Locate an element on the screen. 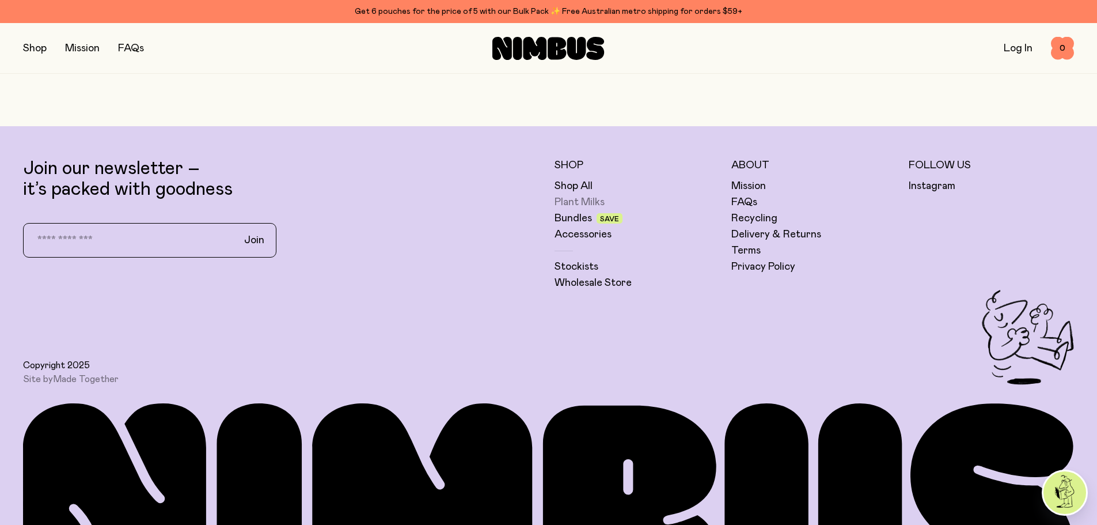  div: Get 6 pouches for the price of 5 with our Bulk Pack ✨ Free Australian metro shipping for orders $59+ is located at coordinates (548, 12).